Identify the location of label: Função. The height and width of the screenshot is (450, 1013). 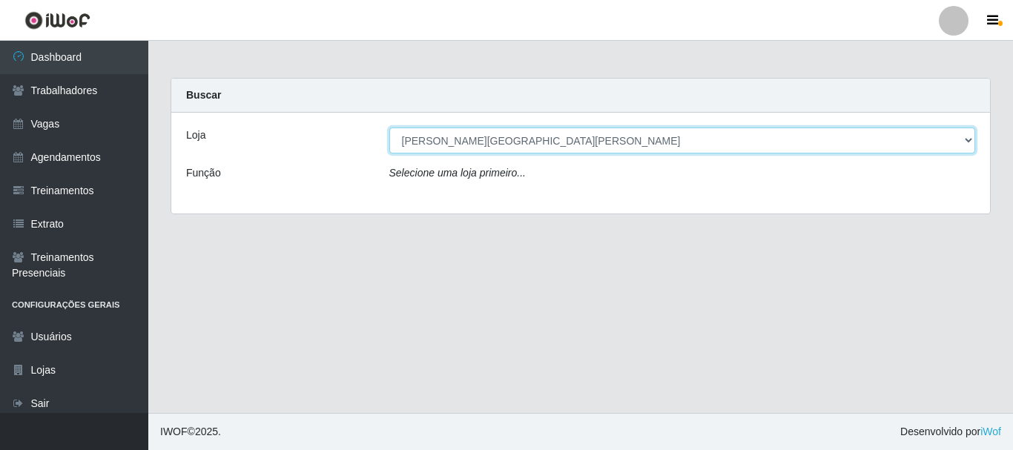
(203, 173).